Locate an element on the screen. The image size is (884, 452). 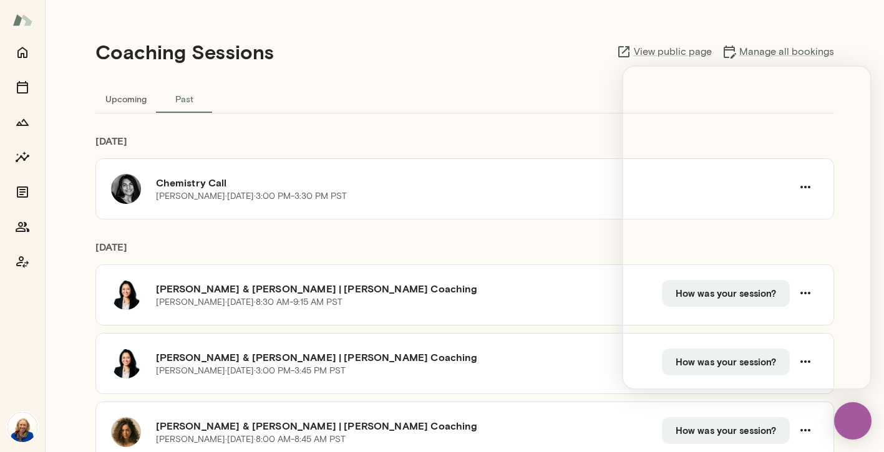
button: Documents is located at coordinates (22, 192).